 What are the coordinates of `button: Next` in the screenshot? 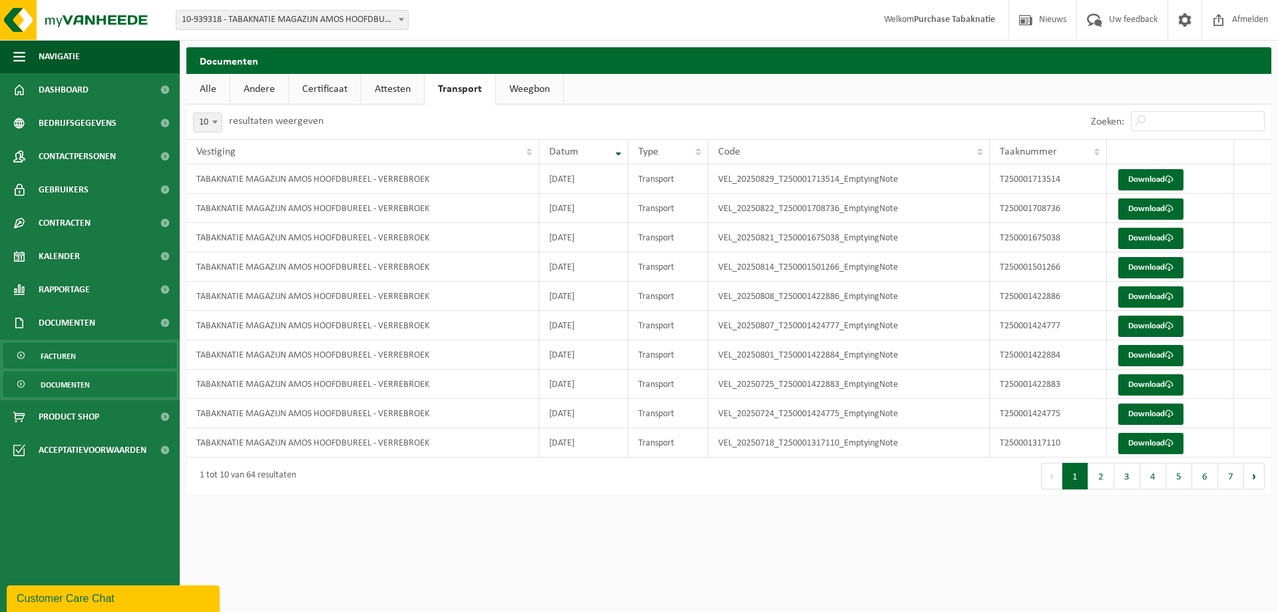 It's located at (1254, 476).